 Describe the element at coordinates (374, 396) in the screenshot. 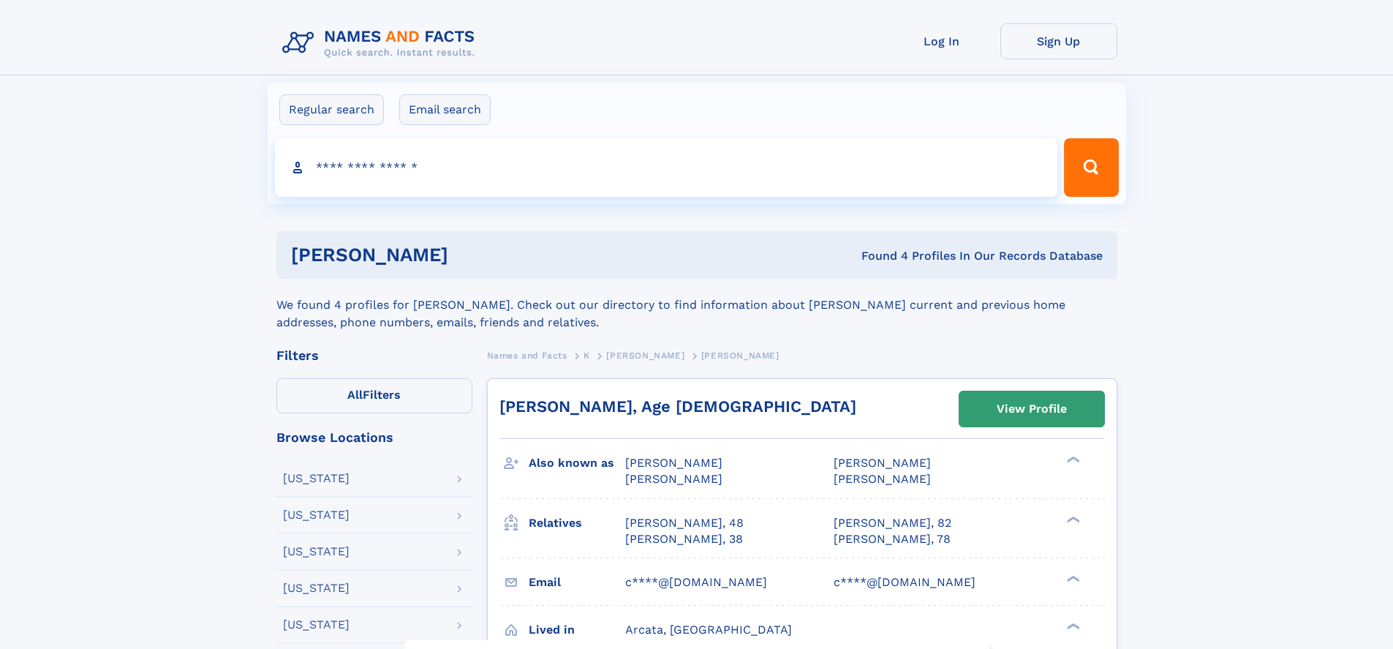

I see `label: Filters` at that location.